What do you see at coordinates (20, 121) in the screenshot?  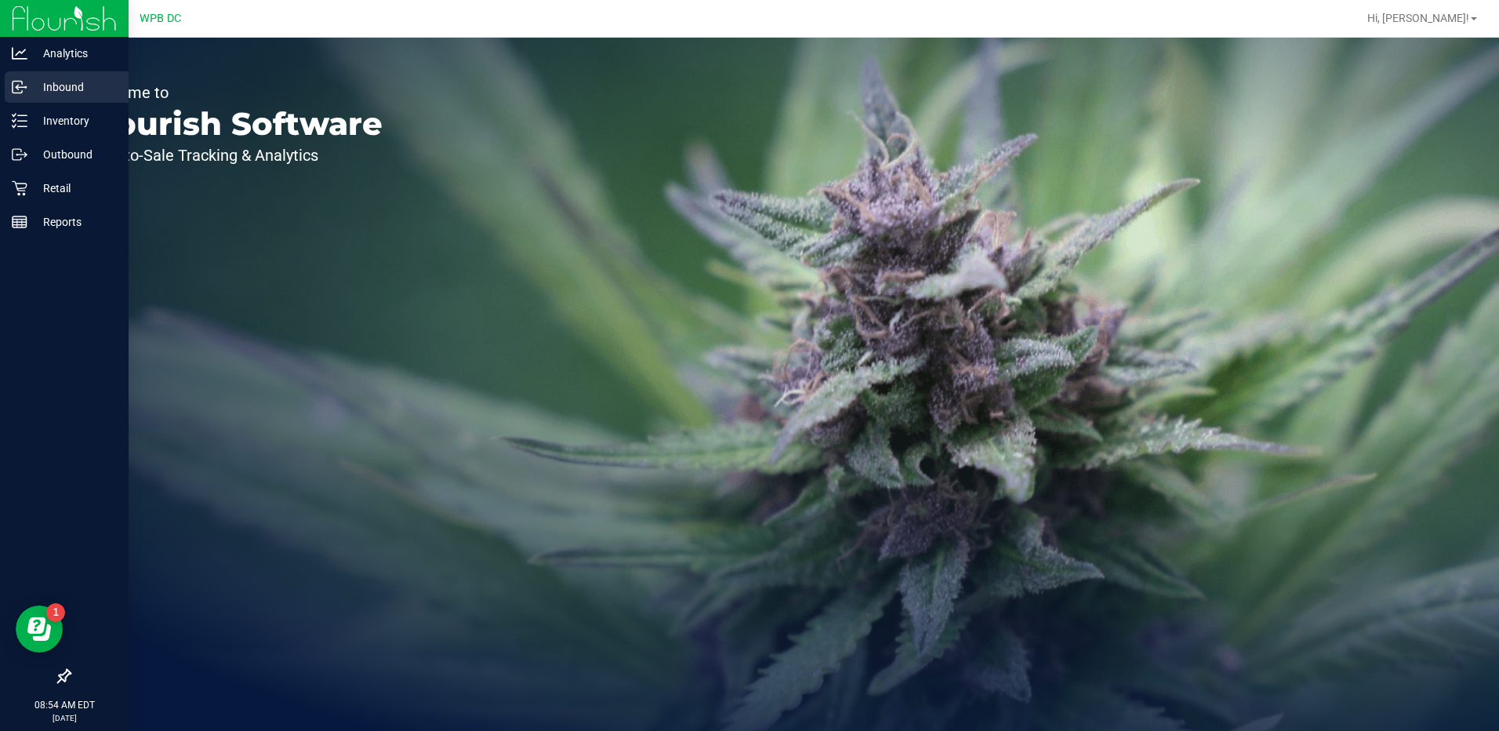 I see `inline-svg: Inventory` at bounding box center [20, 121].